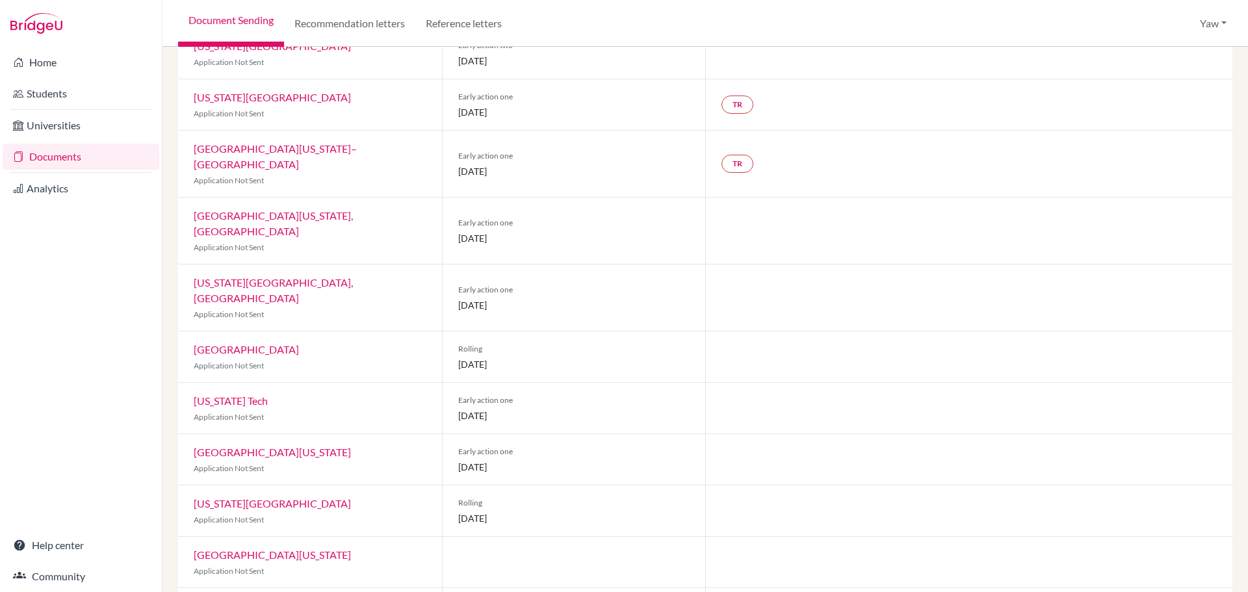  I want to click on a: Analytics, so click(81, 189).